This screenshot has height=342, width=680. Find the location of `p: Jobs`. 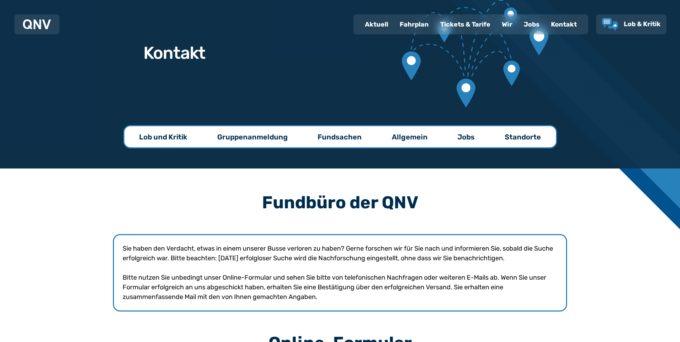

p: Jobs is located at coordinates (466, 137).